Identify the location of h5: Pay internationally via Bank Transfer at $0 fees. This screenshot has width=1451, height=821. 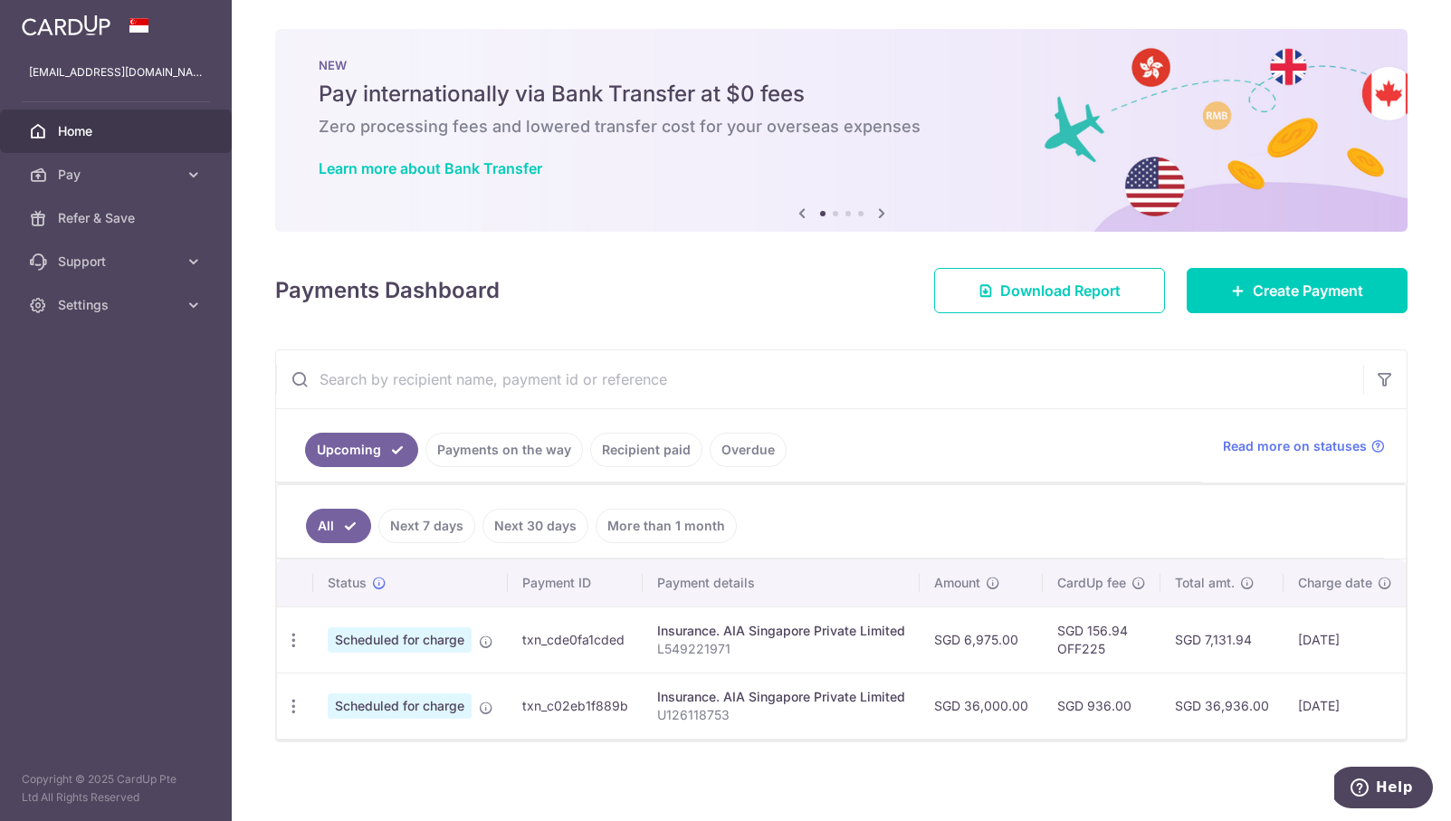
(841, 94).